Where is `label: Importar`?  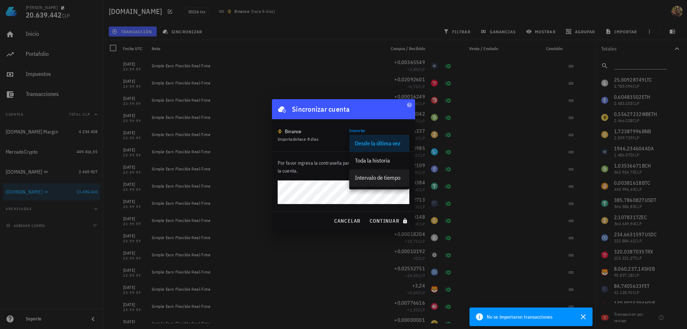
label: Importar is located at coordinates (357, 130).